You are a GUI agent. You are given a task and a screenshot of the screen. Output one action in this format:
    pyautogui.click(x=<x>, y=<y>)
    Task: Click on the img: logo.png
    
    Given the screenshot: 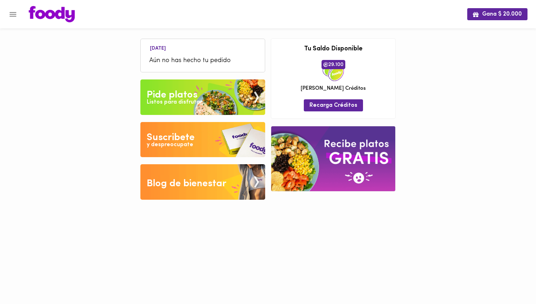 What is the action you would take?
    pyautogui.click(x=52, y=14)
    